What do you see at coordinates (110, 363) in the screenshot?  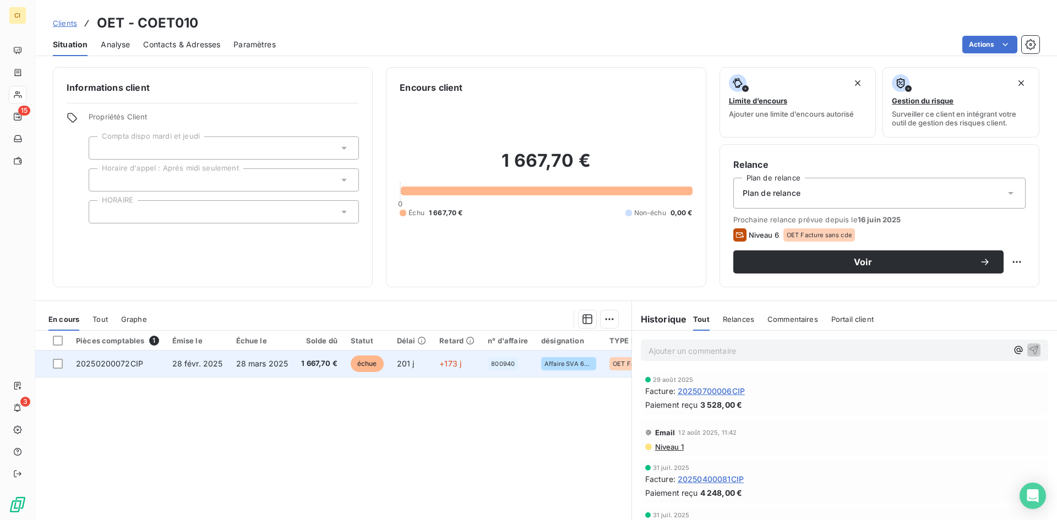 I see `span: 20250200072CIP` at bounding box center [110, 363].